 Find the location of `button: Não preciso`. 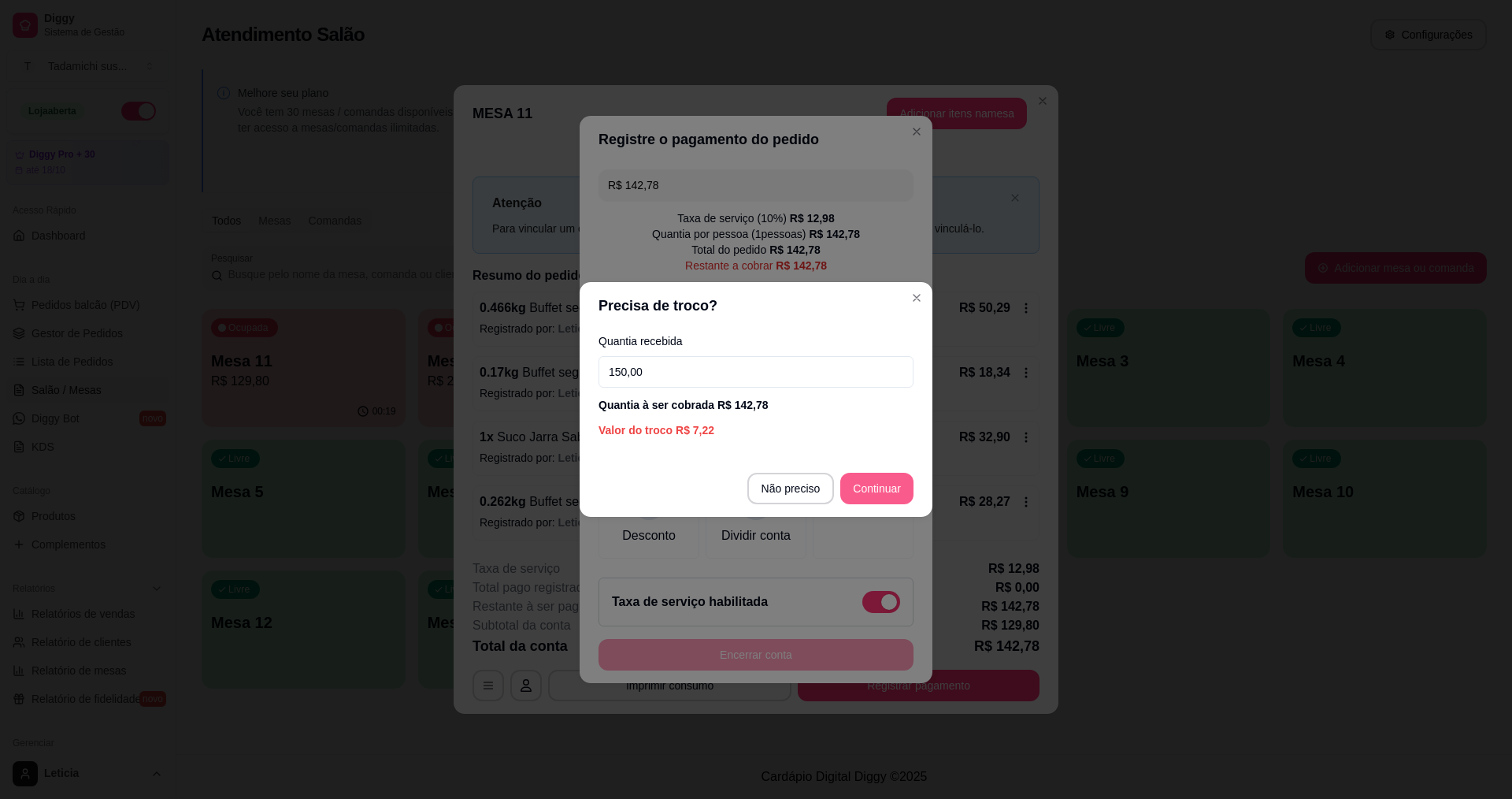

button: Não preciso is located at coordinates (790, 488).